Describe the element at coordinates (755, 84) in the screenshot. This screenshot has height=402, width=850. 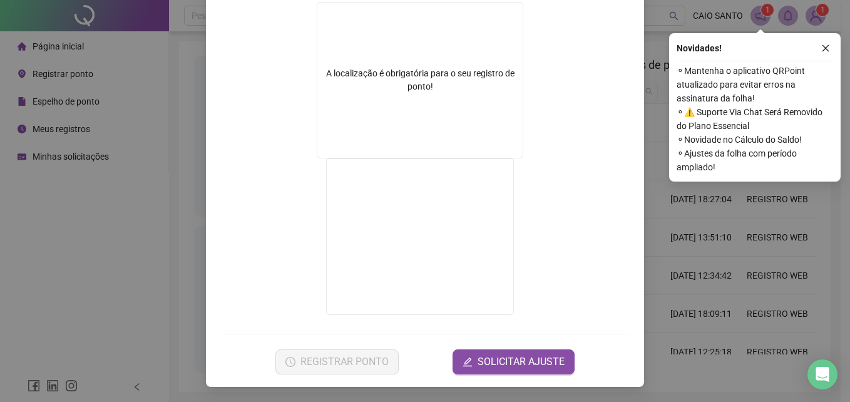
I see `span: ⚬ Mantenha o aplicativo QRPoint atualizado para evitar erros na assinatura da folha!` at that location.